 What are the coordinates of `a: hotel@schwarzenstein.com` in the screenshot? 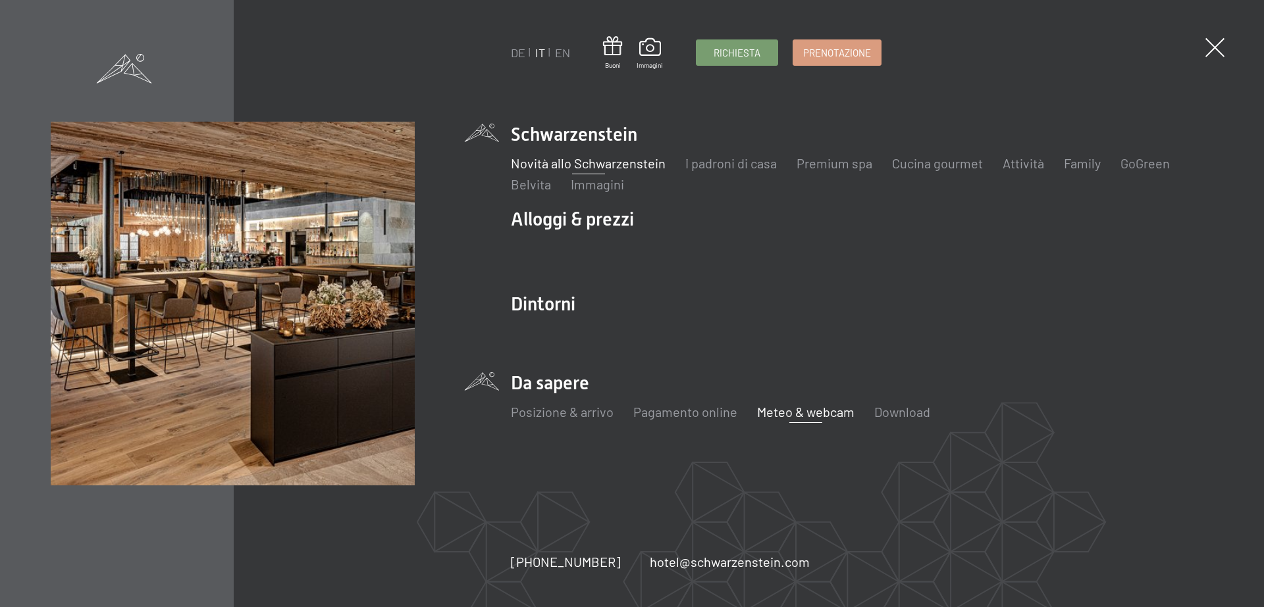 It's located at (729, 562).